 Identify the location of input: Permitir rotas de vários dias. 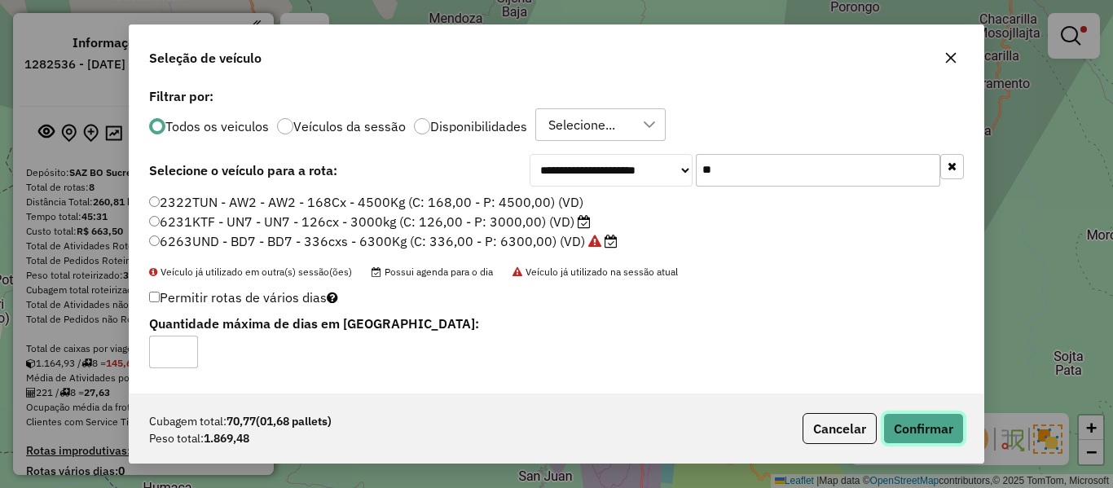
(154, 297).